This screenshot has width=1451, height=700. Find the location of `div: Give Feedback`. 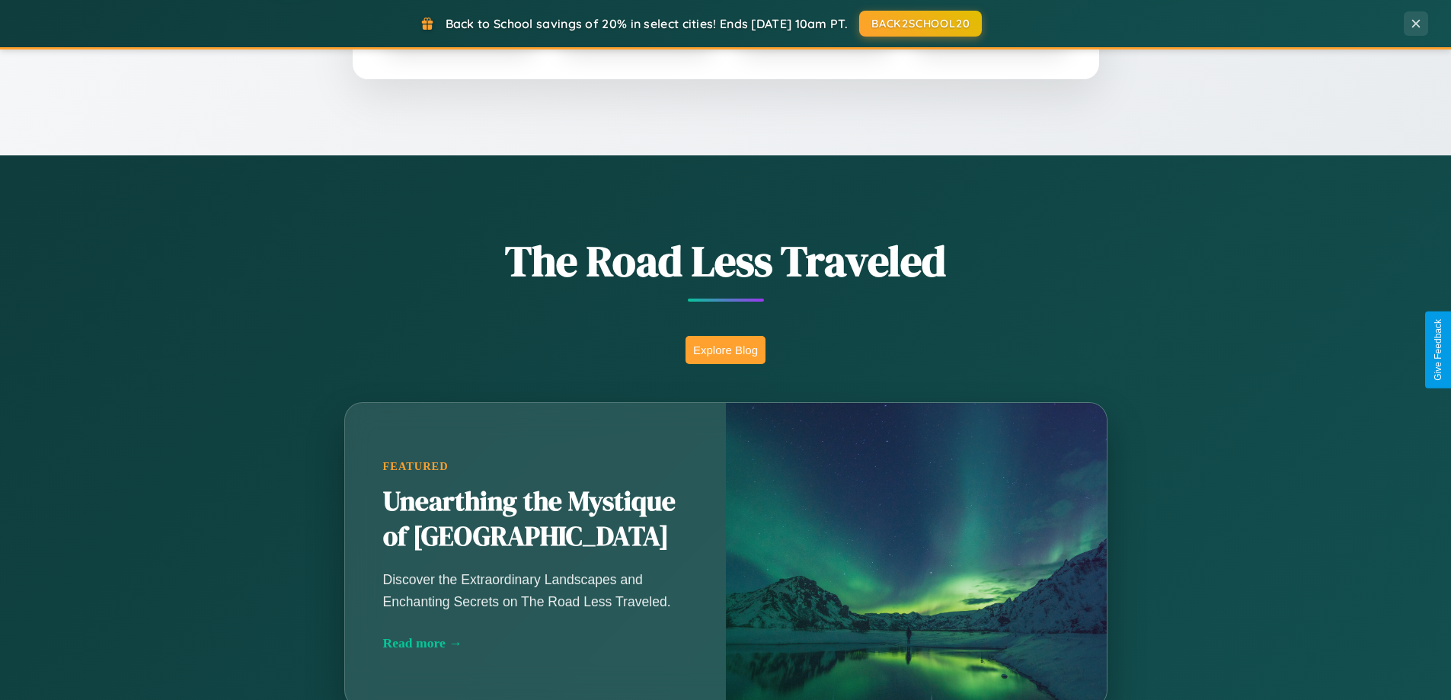

div: Give Feedback is located at coordinates (1438, 350).